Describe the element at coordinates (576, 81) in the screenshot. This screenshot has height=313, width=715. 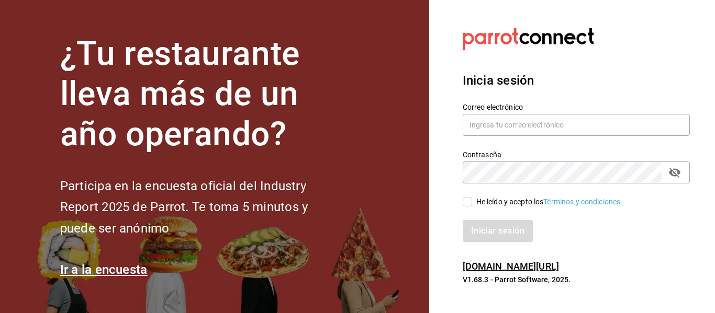
I see `h3: Inicia sesión` at that location.